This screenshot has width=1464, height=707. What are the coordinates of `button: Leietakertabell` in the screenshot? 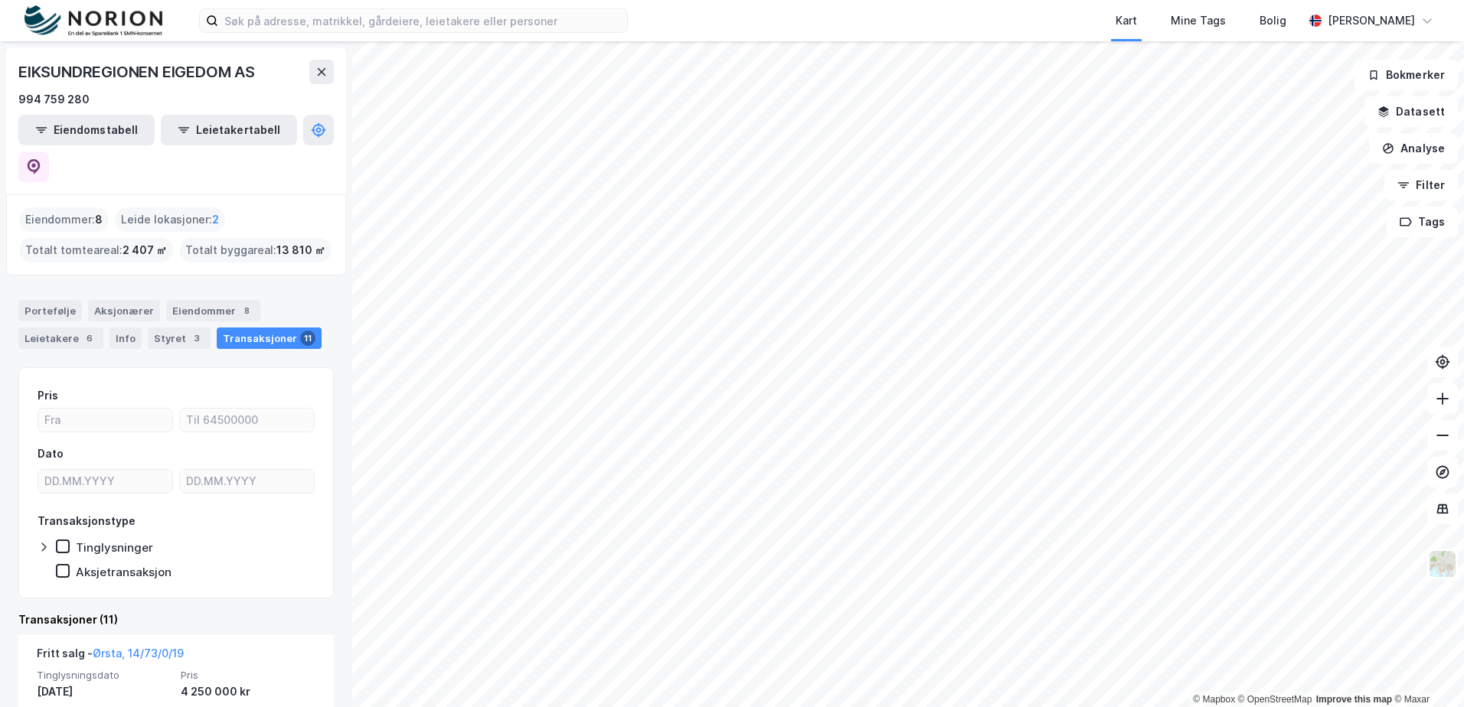 It's located at (229, 130).